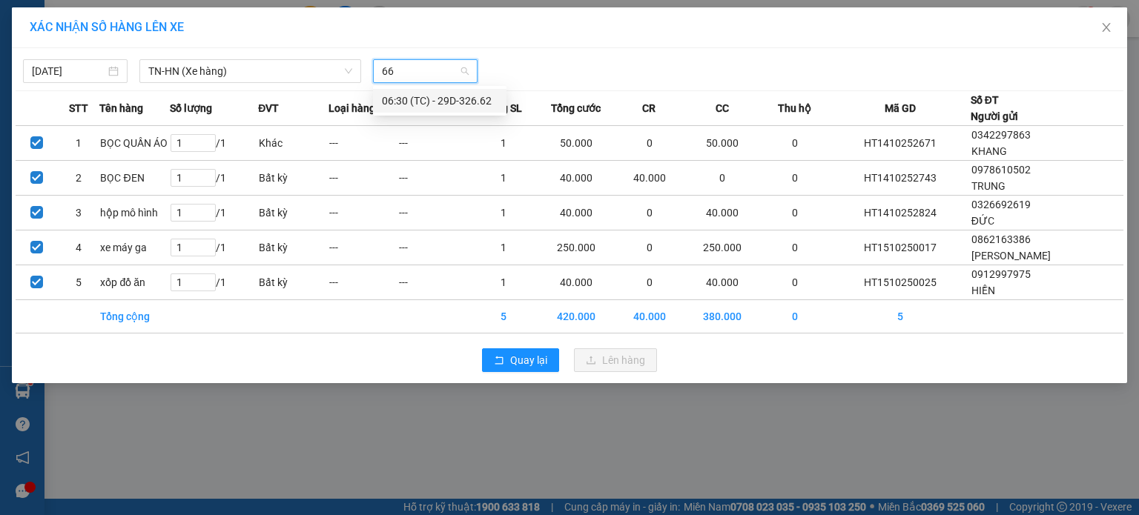  What do you see at coordinates (134, 248) in the screenshot?
I see `td: xe máy ga` at bounding box center [134, 248].